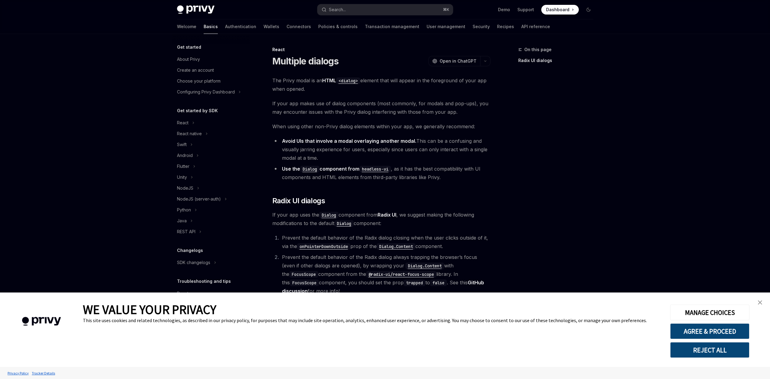 The height and width of the screenshot is (379, 770). Describe the element at coordinates (206, 92) in the screenshot. I see `div: Configuring Privy Dashboard` at that location.